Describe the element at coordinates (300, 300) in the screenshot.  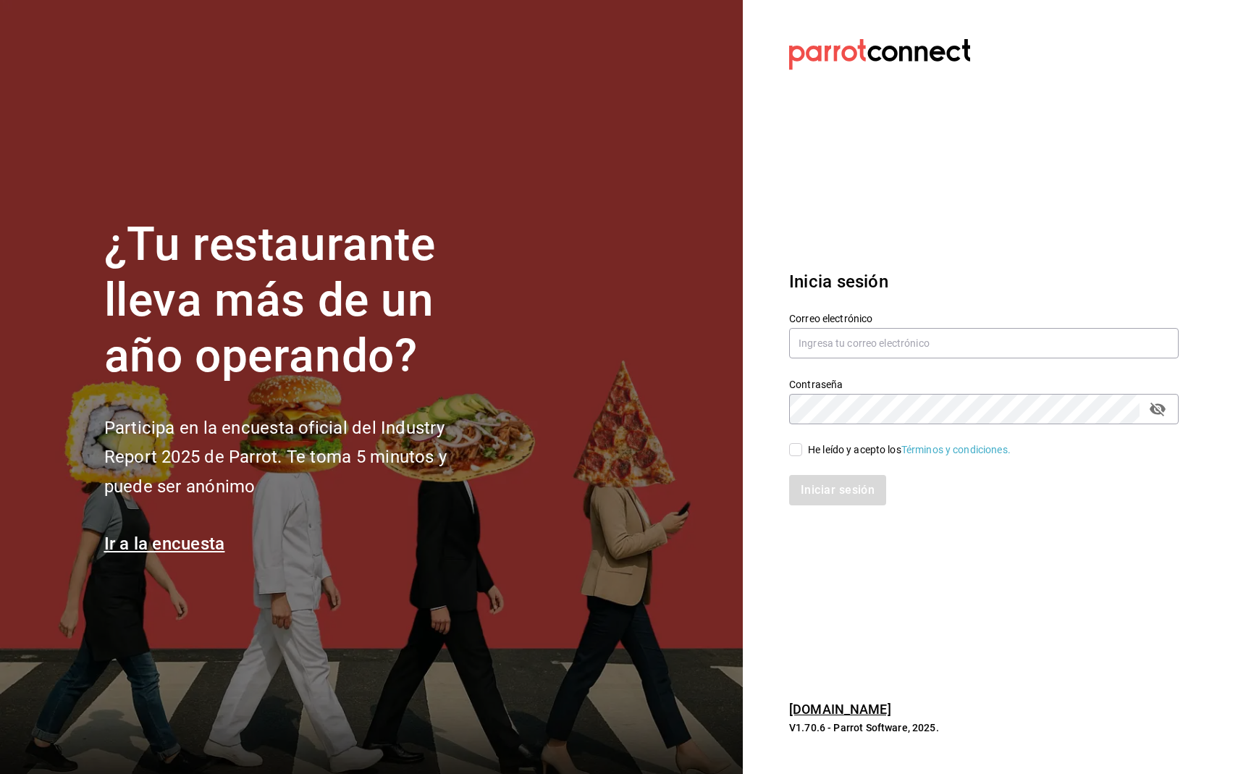
I see `h1: ¿Tu restaurante lleva más de un año operando?` at that location.